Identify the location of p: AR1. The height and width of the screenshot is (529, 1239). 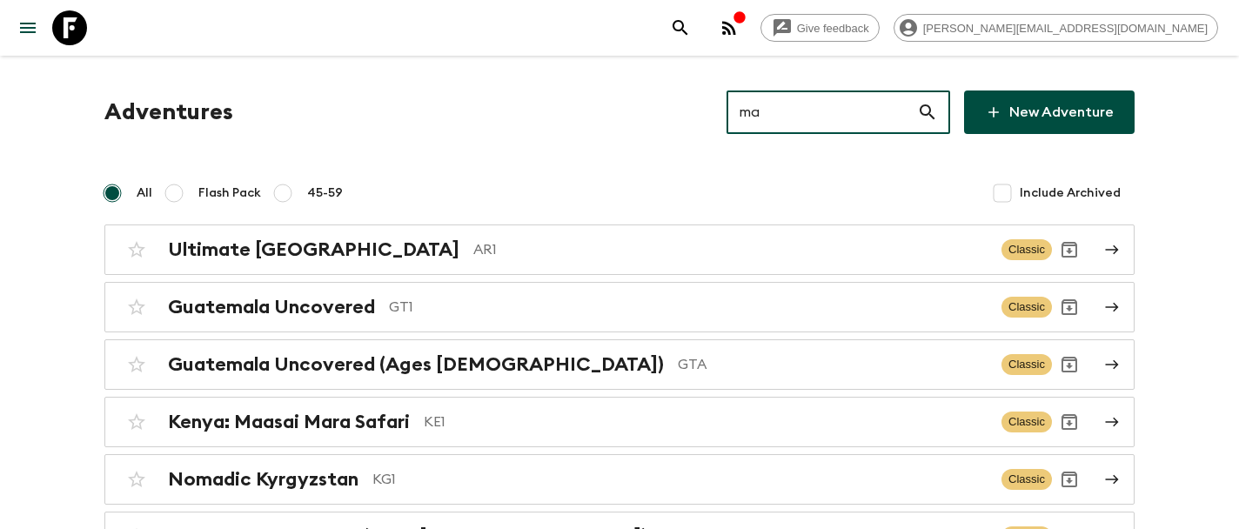
(730, 250).